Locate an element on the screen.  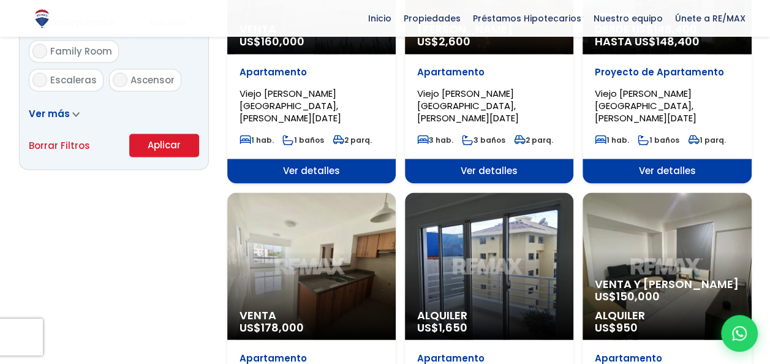
span: Inicio is located at coordinates (380, 18).